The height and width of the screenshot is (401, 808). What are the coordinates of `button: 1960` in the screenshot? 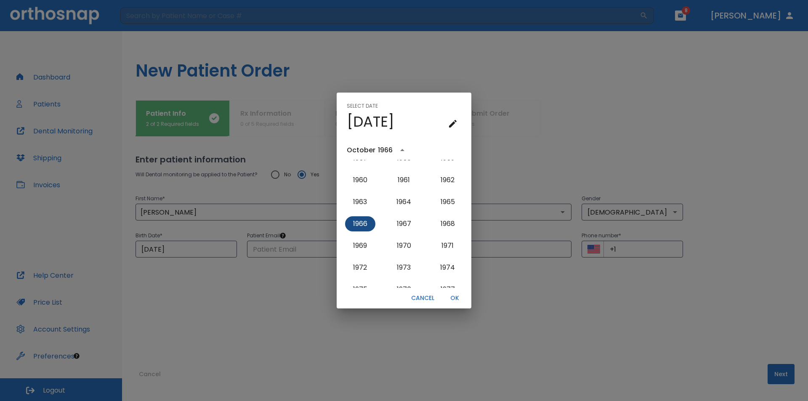 It's located at (360, 180).